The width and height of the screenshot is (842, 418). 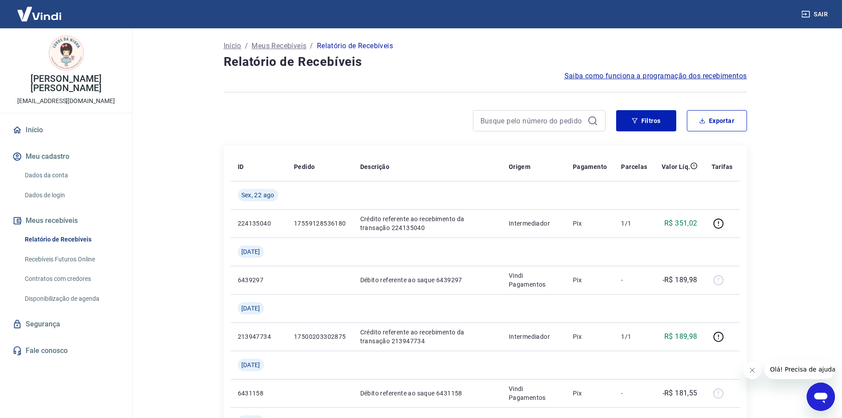 I want to click on p: Pedido, so click(x=304, y=167).